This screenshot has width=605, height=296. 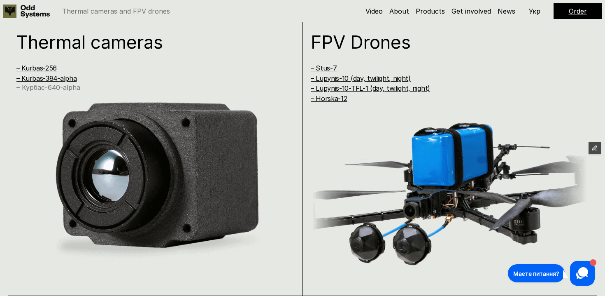 What do you see at coordinates (399, 11) in the screenshot?
I see `a: About` at bounding box center [399, 11].